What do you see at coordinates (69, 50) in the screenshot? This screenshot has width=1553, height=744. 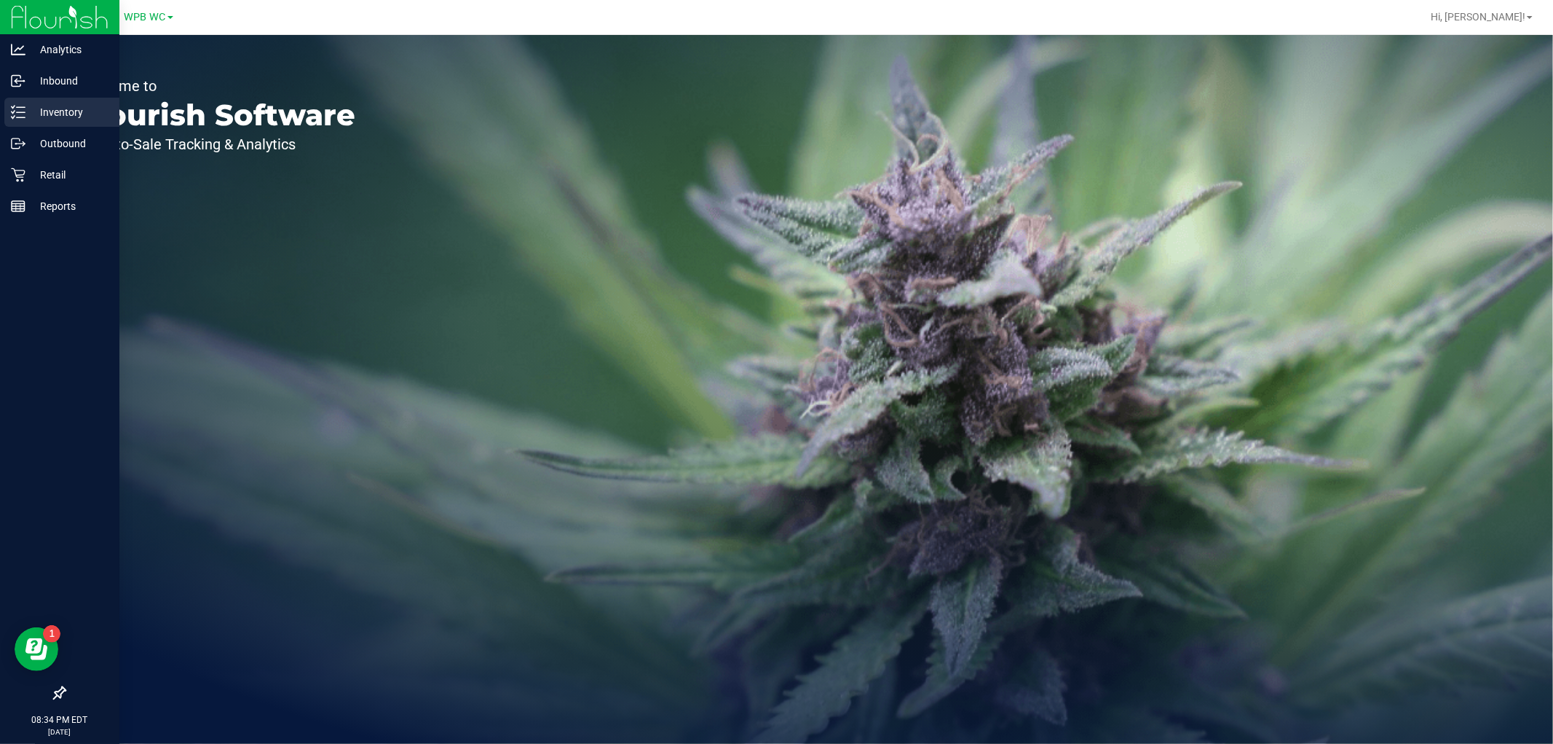 I see `p: Analytics` at bounding box center [69, 50].